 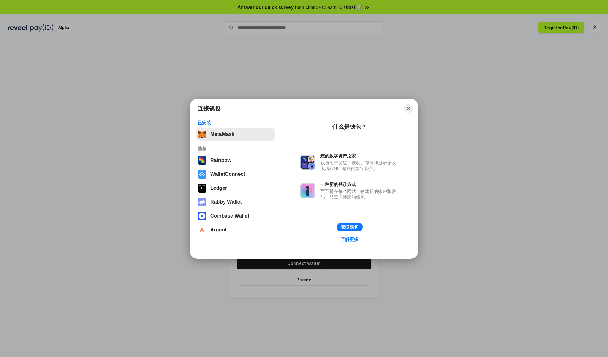 What do you see at coordinates (222, 135) in the screenshot?
I see `div: MetaMask` at bounding box center [222, 135].